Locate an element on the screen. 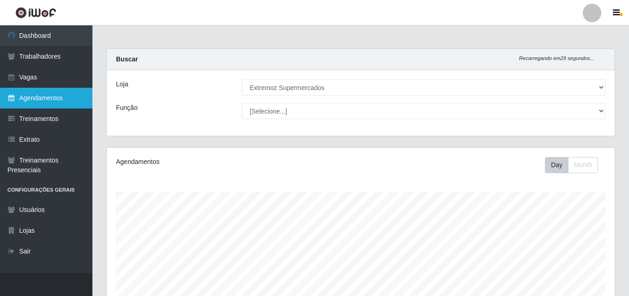  button: Day is located at coordinates (557, 165).